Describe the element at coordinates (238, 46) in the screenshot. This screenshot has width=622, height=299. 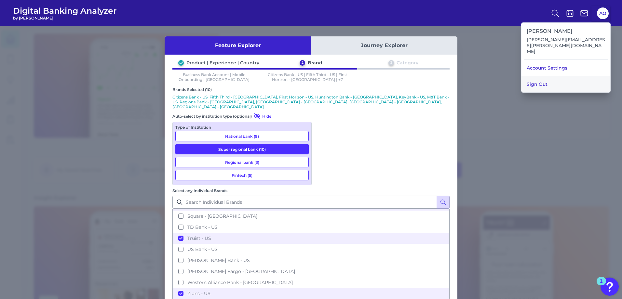
I see `button: Feature Explorer` at that location.